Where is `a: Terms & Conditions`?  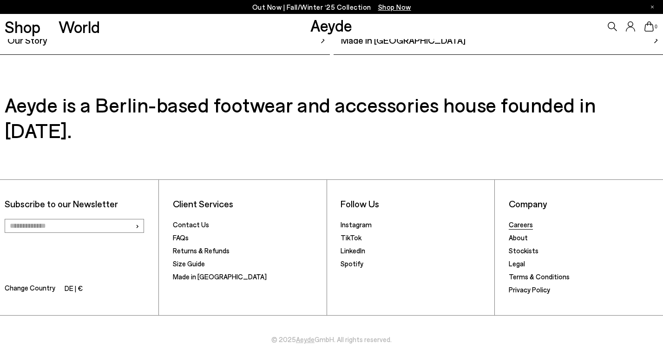 a: Terms & Conditions is located at coordinates (539, 276).